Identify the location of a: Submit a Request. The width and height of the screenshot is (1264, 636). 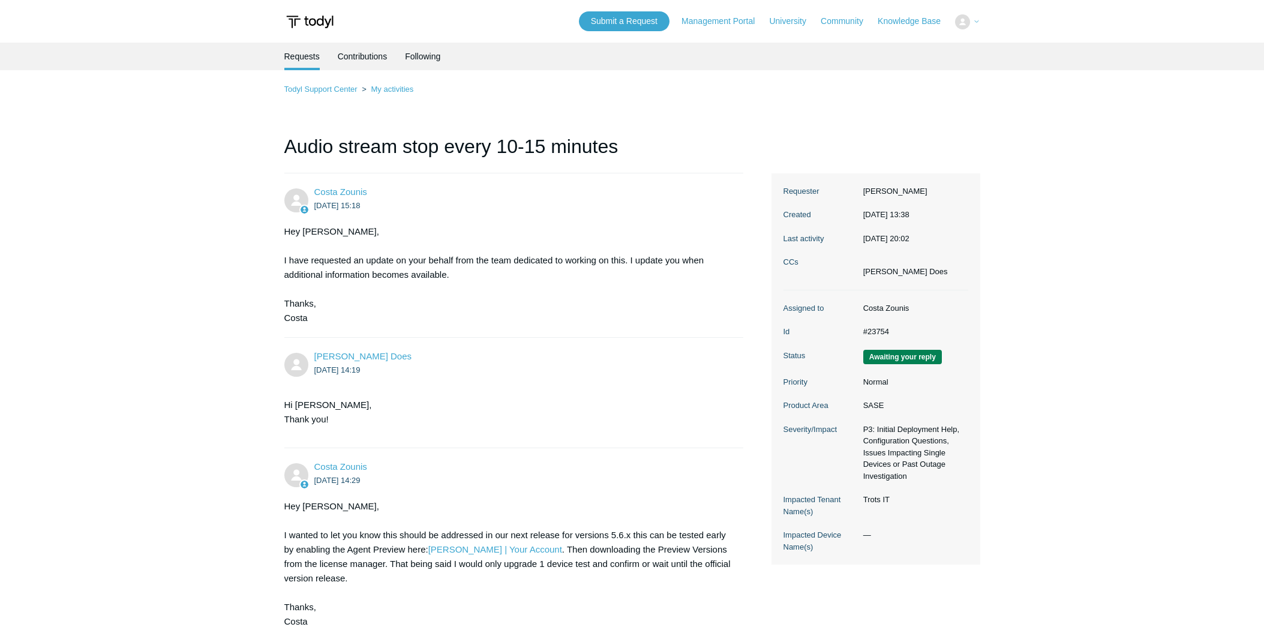
(624, 21).